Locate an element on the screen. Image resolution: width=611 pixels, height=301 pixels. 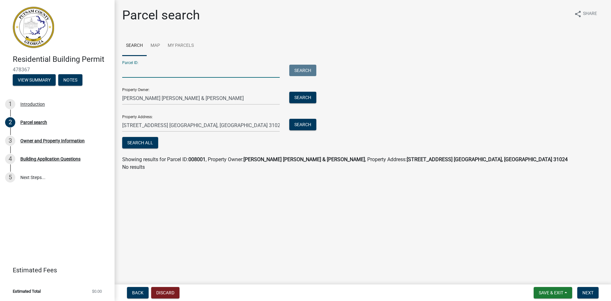
div: Owner and Property Information is located at coordinates (53, 141).